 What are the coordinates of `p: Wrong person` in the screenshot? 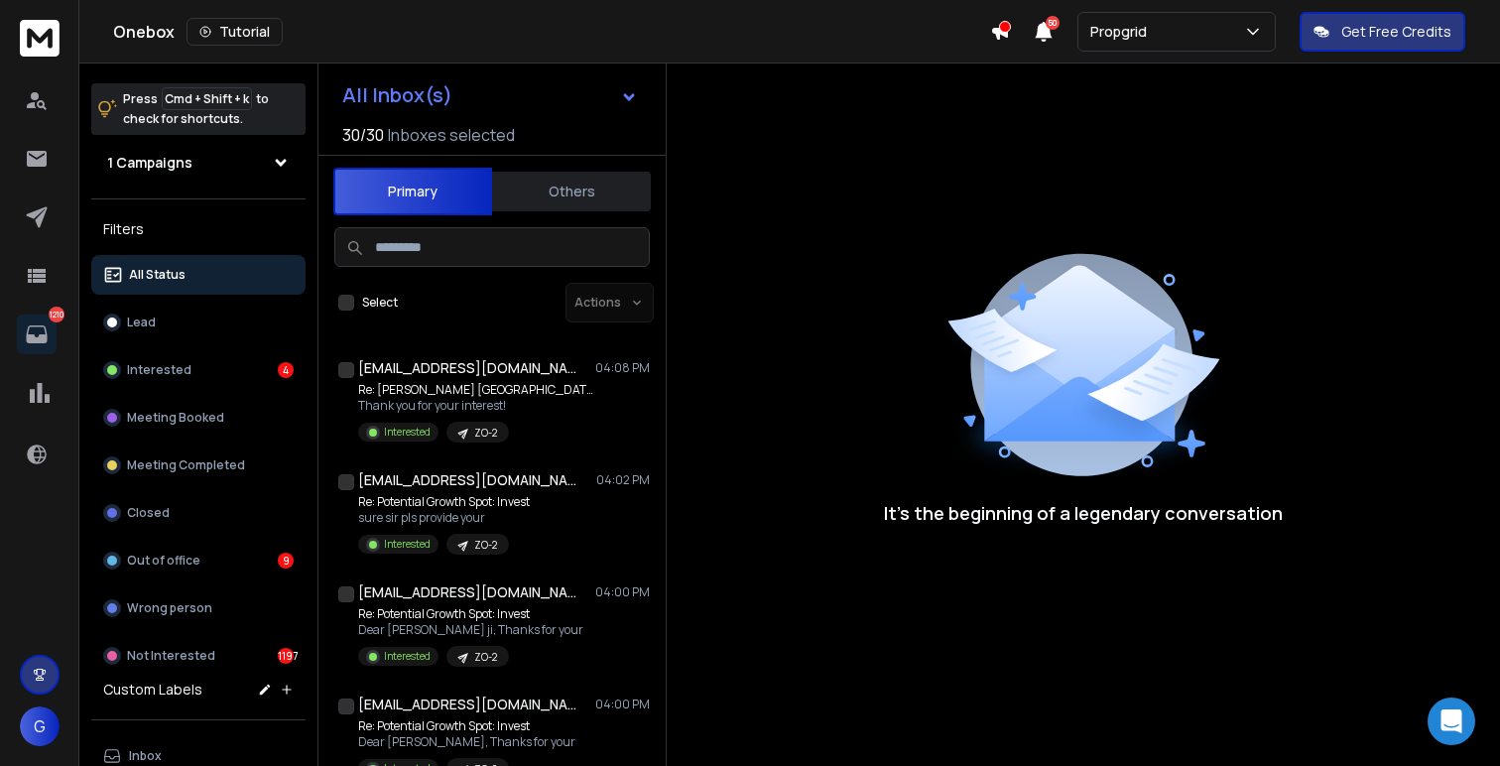 It's located at (170, 608).